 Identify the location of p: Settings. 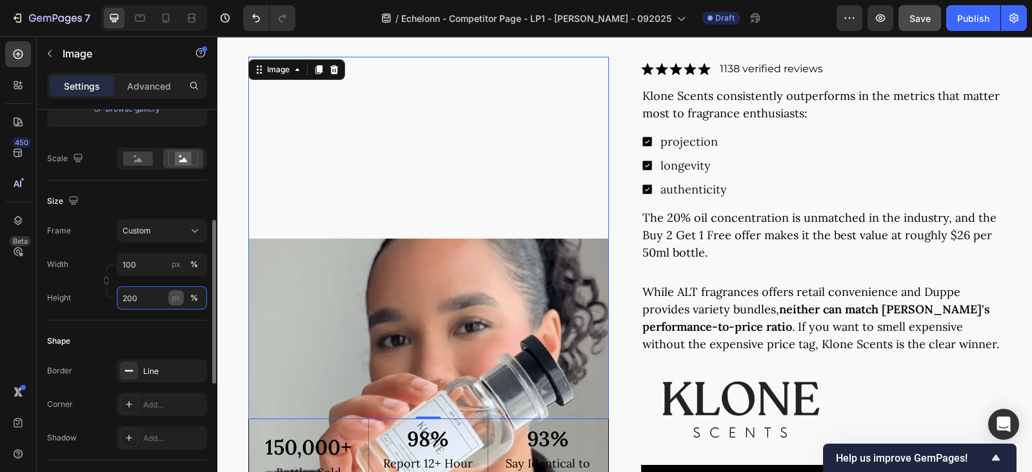
(82, 86).